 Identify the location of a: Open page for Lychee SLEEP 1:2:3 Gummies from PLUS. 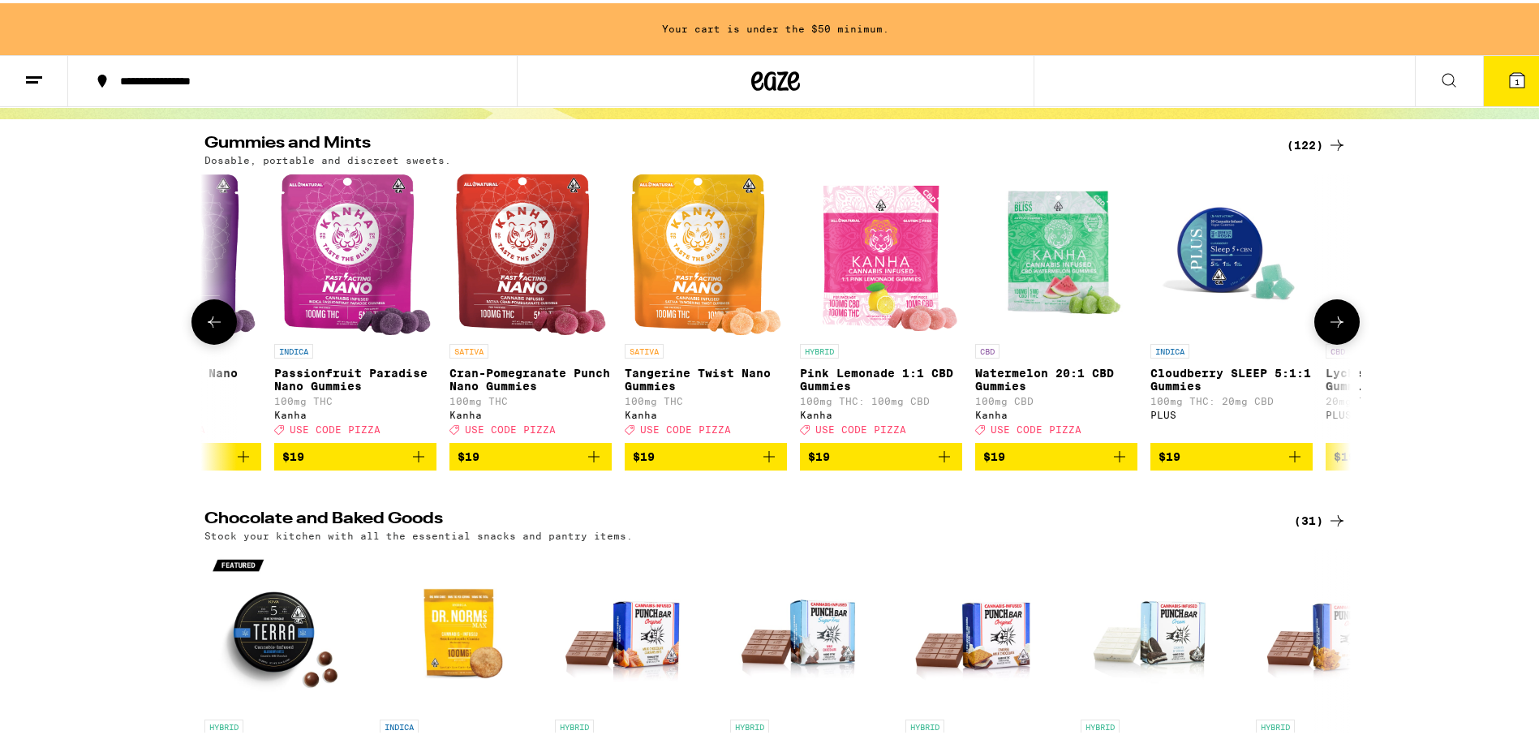
(1407, 305).